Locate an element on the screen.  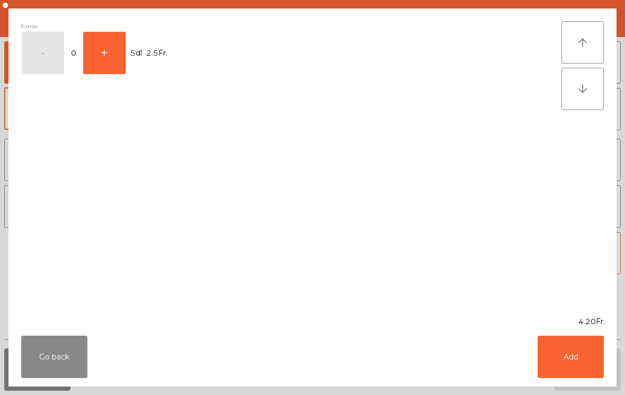
div: 4.20Fr. is located at coordinates (312, 321).